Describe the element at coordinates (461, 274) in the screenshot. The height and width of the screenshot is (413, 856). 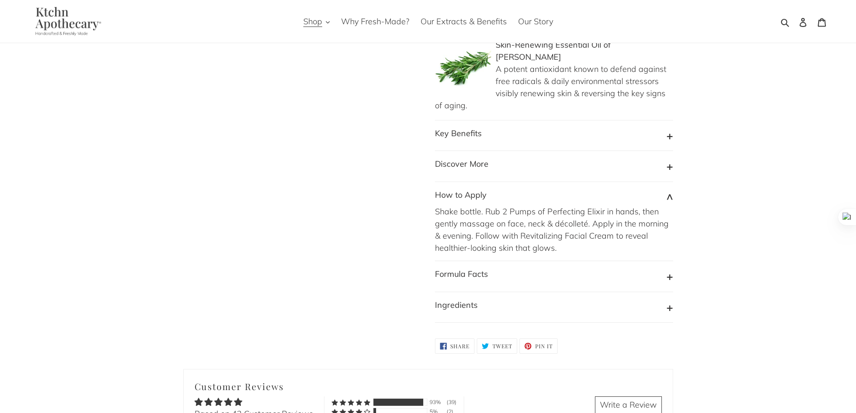
I see `b: Formula Facts` at that location.